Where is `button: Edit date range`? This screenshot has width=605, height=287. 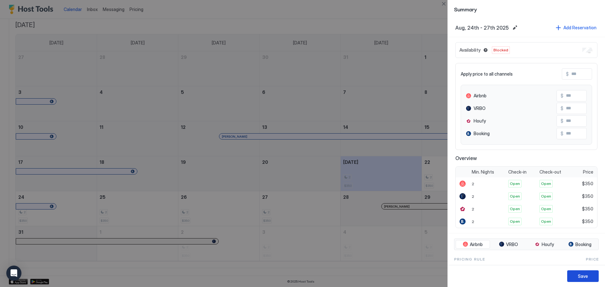
button: Edit date range is located at coordinates (515, 28).